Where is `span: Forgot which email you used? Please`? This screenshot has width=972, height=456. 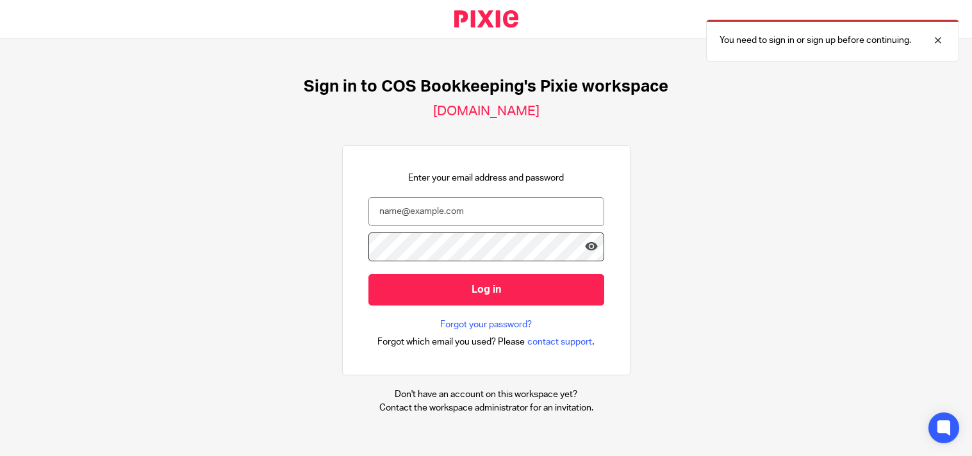 span: Forgot which email you used? Please is located at coordinates (451, 342).